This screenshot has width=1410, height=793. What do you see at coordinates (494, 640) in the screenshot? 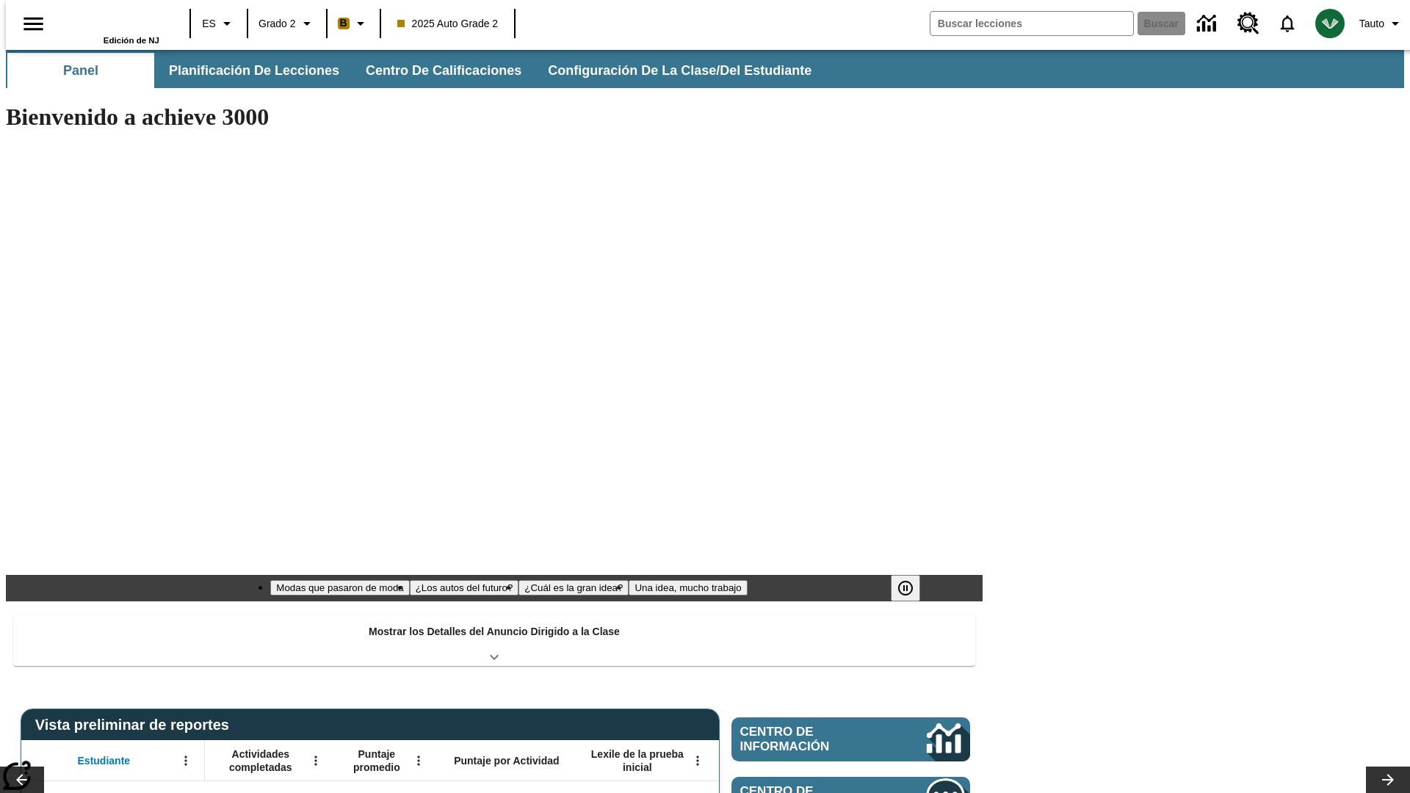
I see `div: Mostrar los Detalles del Anuncio Dirigido a la Clase` at bounding box center [494, 640].